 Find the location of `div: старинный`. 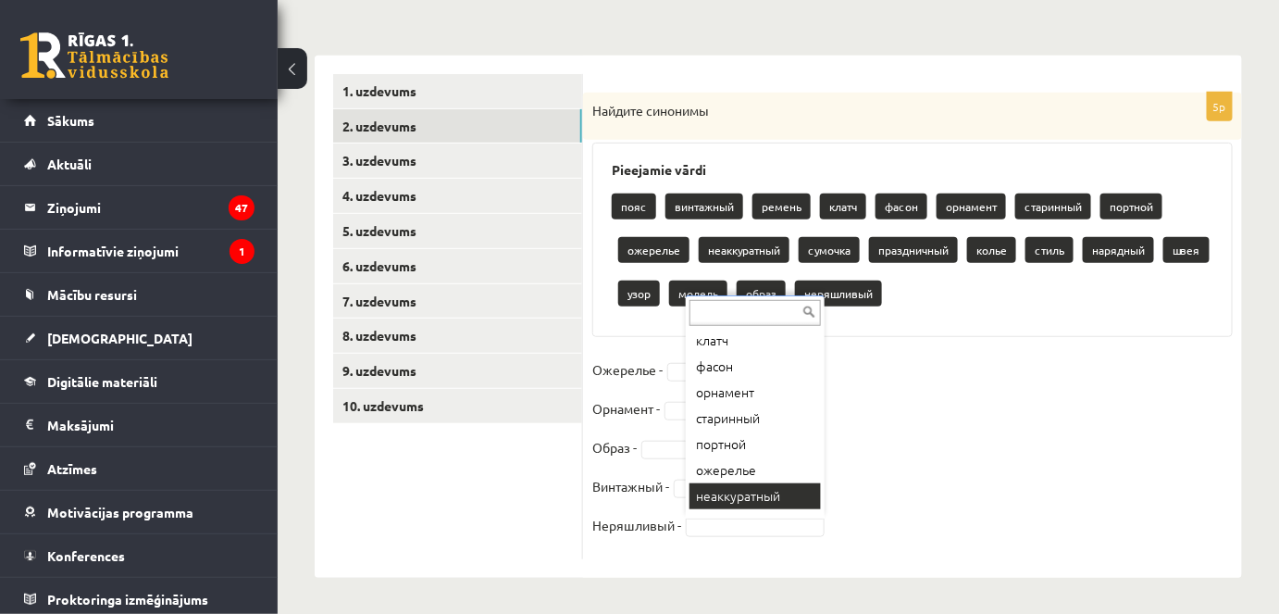

div: старинный is located at coordinates (755, 418).